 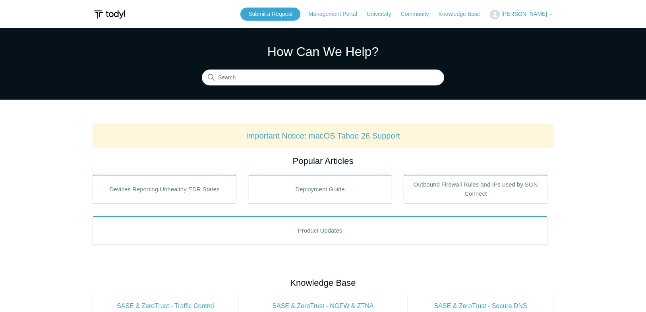 I want to click on span: SASE & ZeroTrust - Secure DNS, so click(x=480, y=306).